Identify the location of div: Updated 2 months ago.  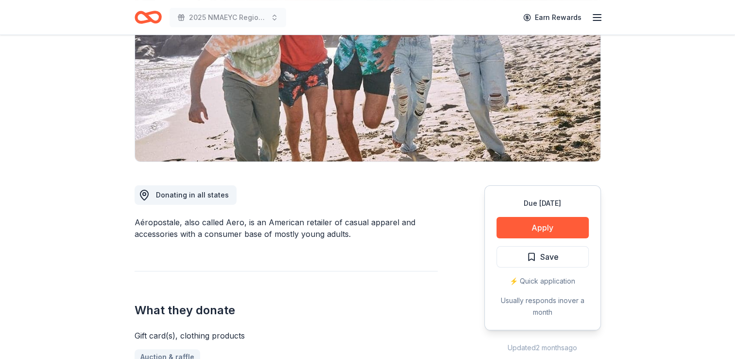
(543, 348).